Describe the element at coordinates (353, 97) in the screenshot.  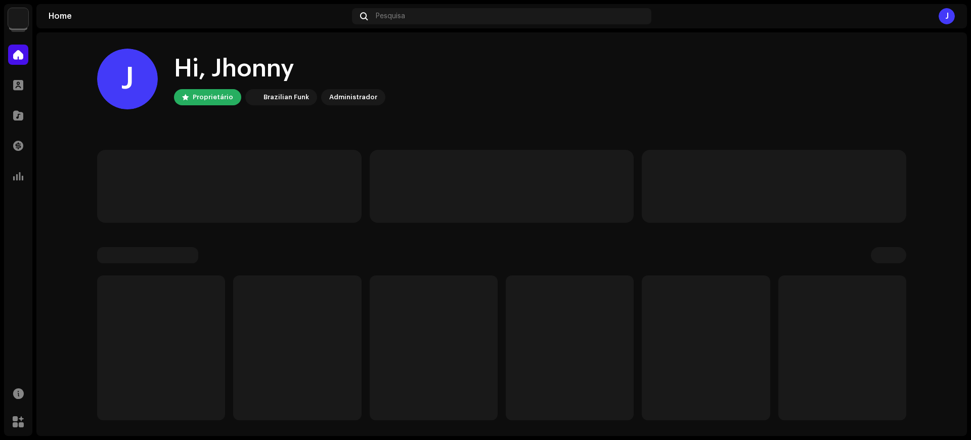
I see `div: Administrador` at that location.